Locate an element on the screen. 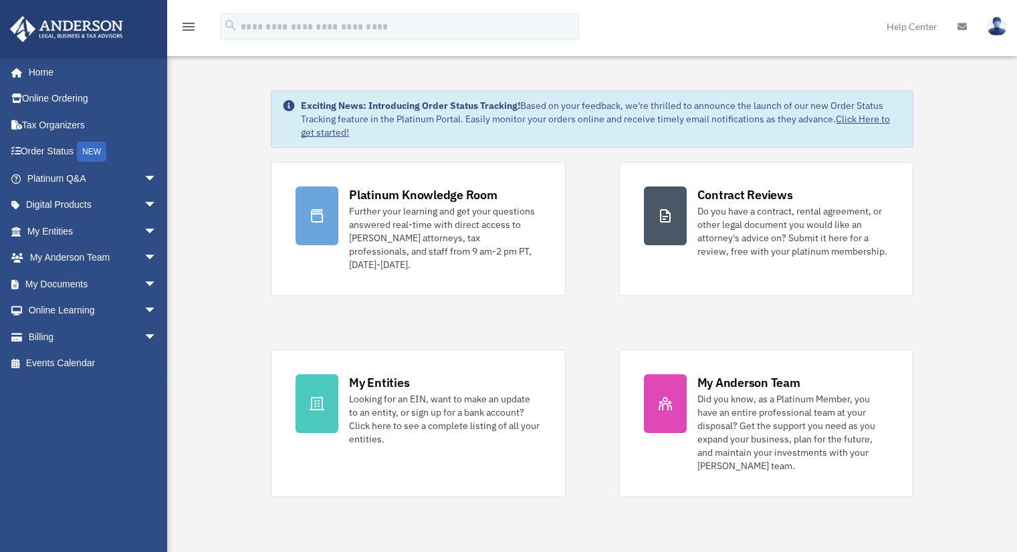 The height and width of the screenshot is (552, 1017). i: menu is located at coordinates (189, 27).